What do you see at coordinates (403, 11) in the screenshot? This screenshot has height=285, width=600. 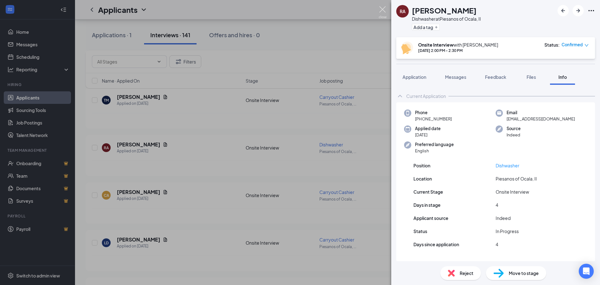 I see `div: RA` at bounding box center [403, 11].